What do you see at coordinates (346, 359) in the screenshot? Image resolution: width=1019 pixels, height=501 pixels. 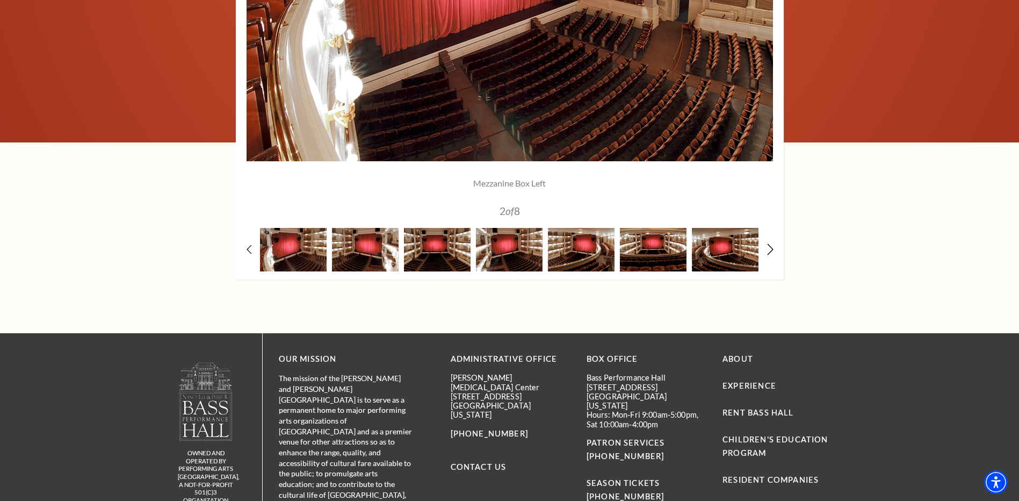 I see `p: OUR MISSION` at bounding box center [346, 359].